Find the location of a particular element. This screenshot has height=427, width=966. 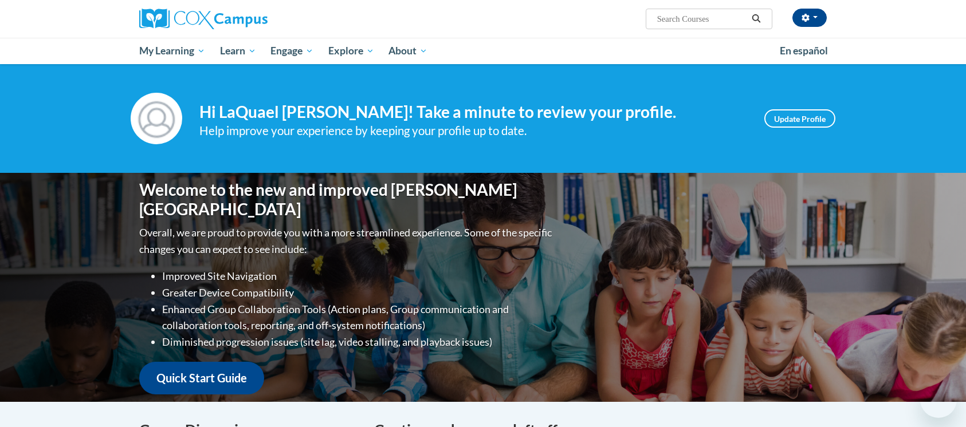

button: Account Settings is located at coordinates (810, 18).